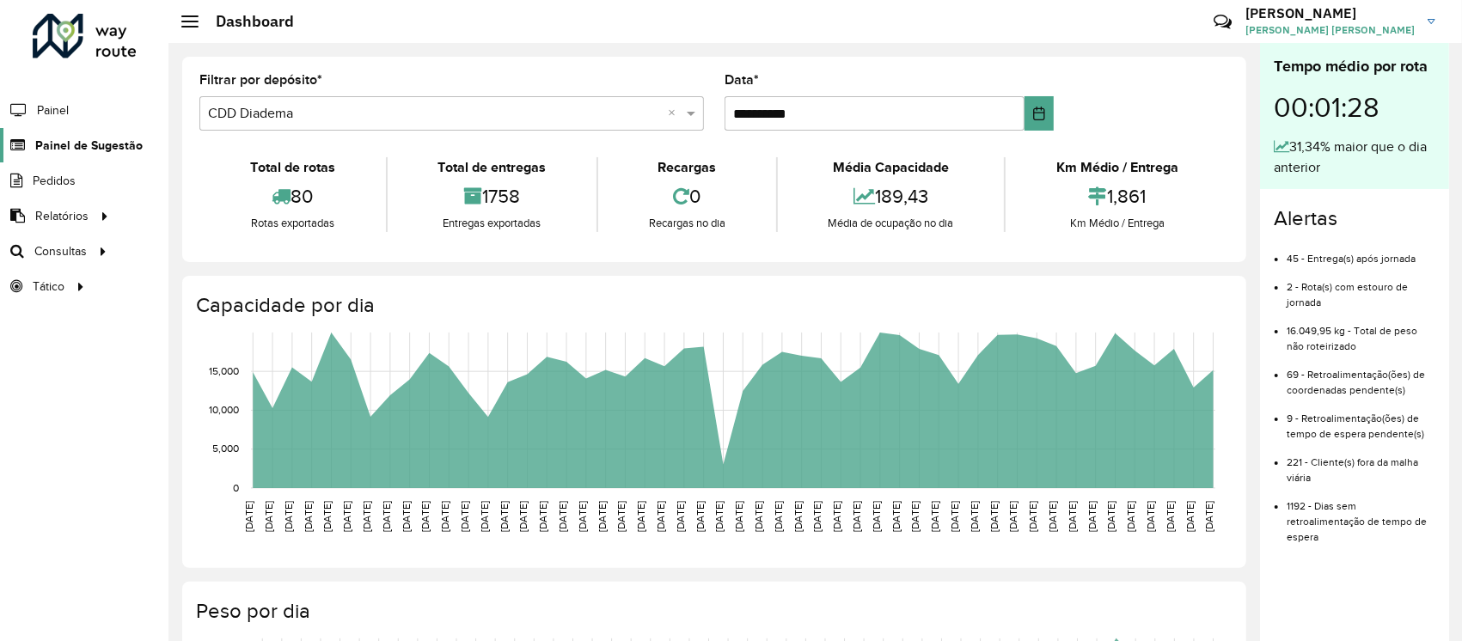  Describe the element at coordinates (1361, 332) in the screenshot. I see `li: 16.049,95 kg - Total de peso não roteirizado` at that location.